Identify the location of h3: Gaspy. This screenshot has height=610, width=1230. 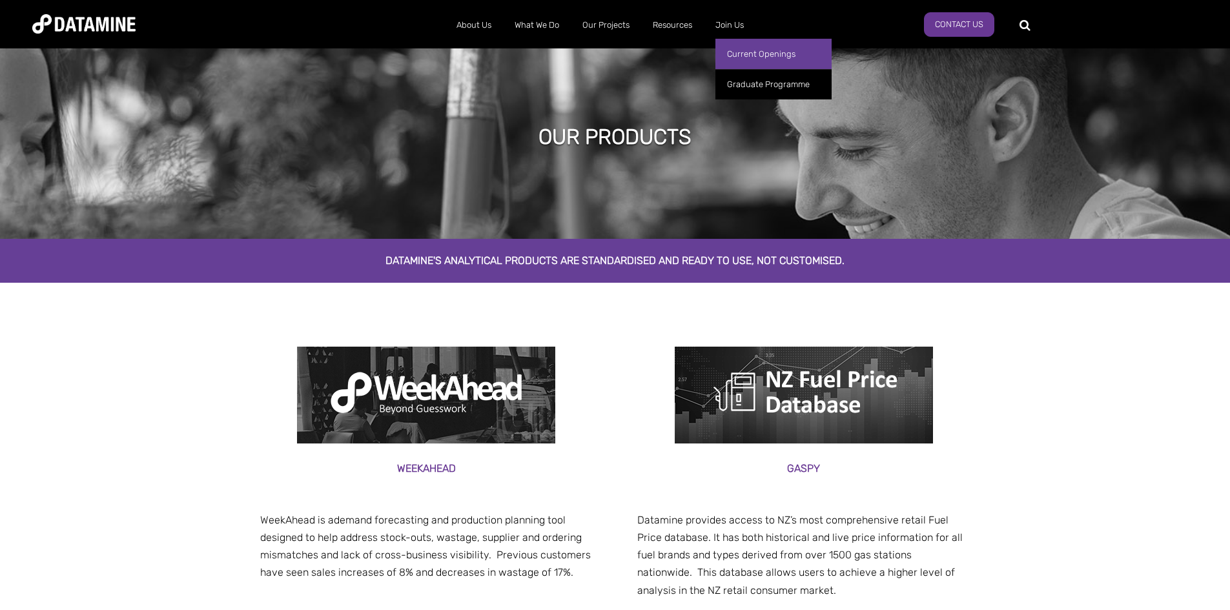
(803, 468).